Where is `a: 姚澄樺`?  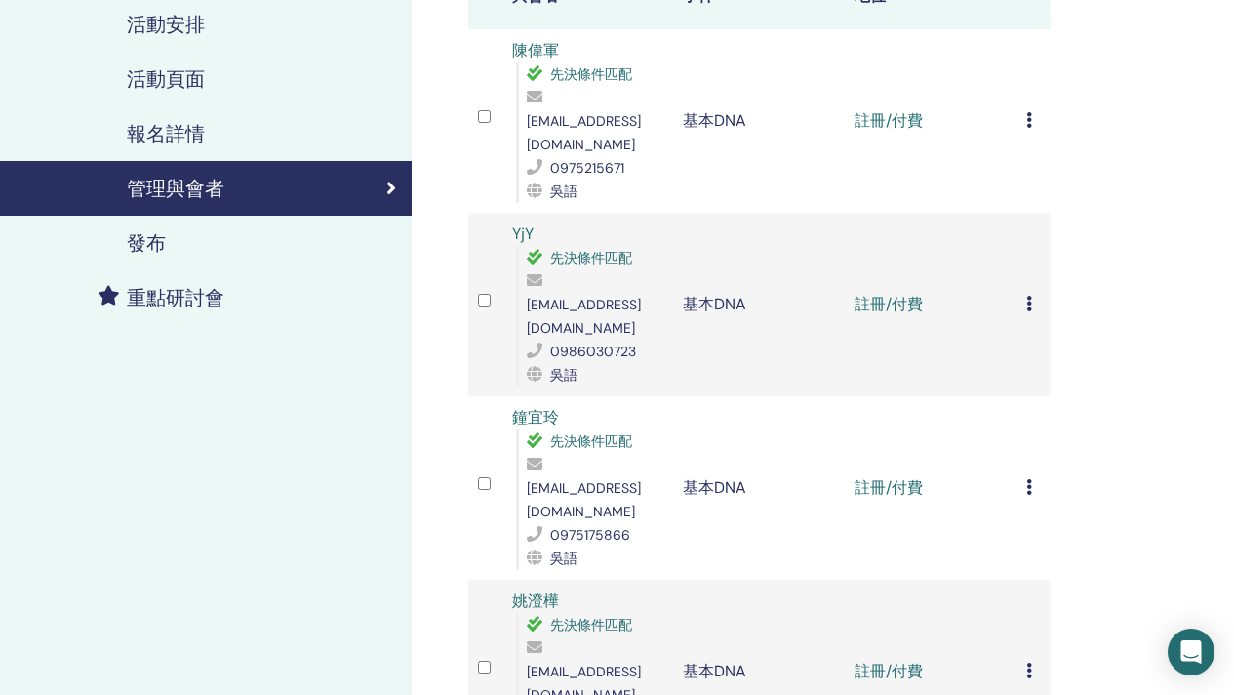 a: 姚澄樺 is located at coordinates (536, 600).